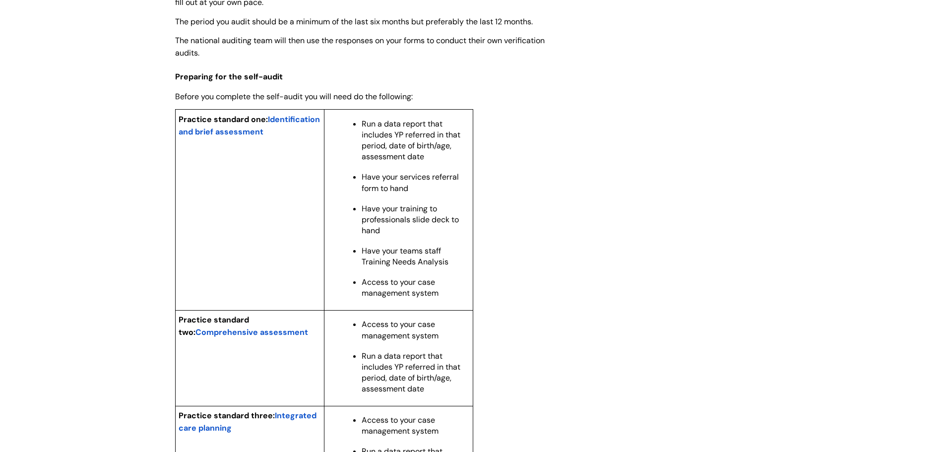 The image size is (945, 452). Describe the element at coordinates (249, 125) in the screenshot. I see `a: Identification and brief assessment` at that location.